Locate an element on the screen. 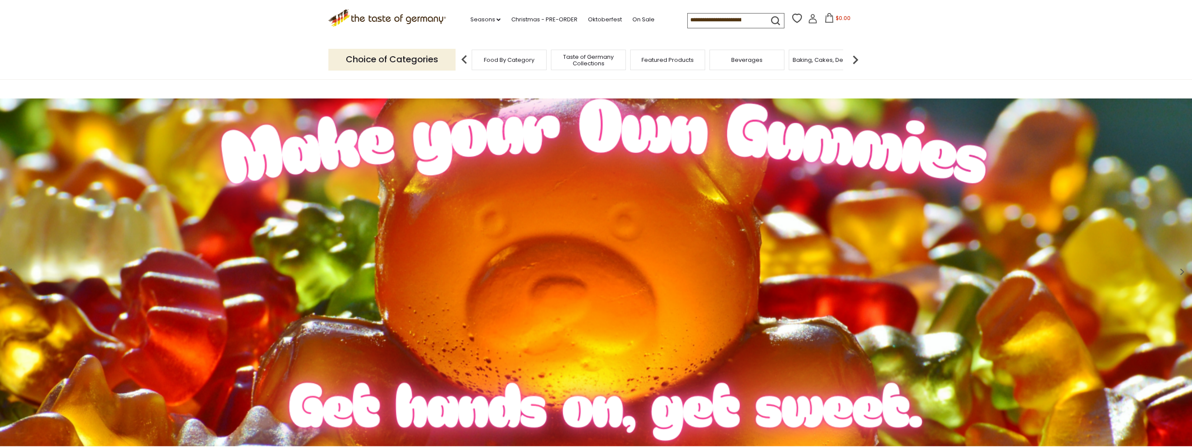  a: Oktoberfest is located at coordinates (604, 20).